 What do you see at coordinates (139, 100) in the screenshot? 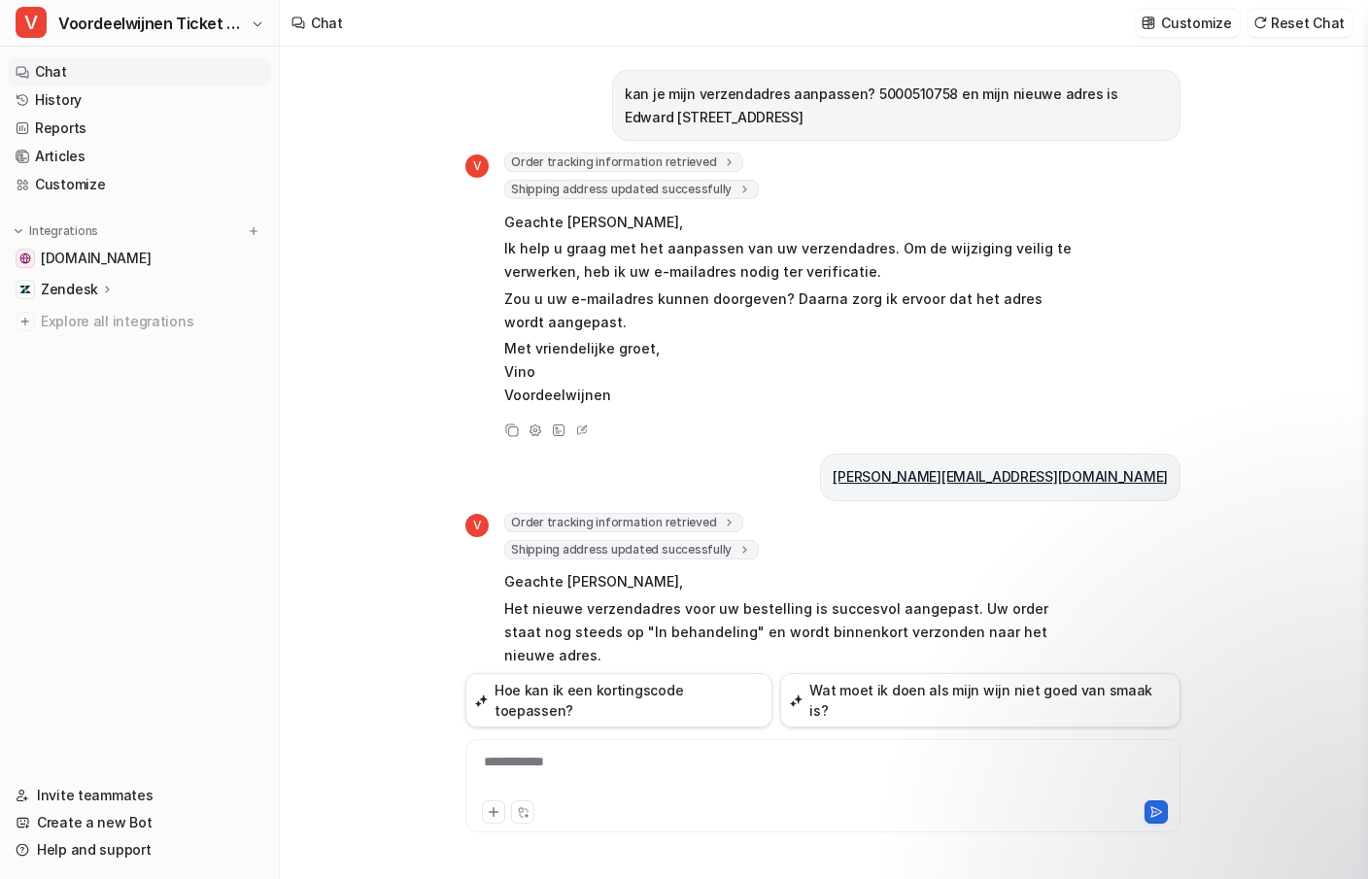
I see `a: History` at bounding box center [139, 100].